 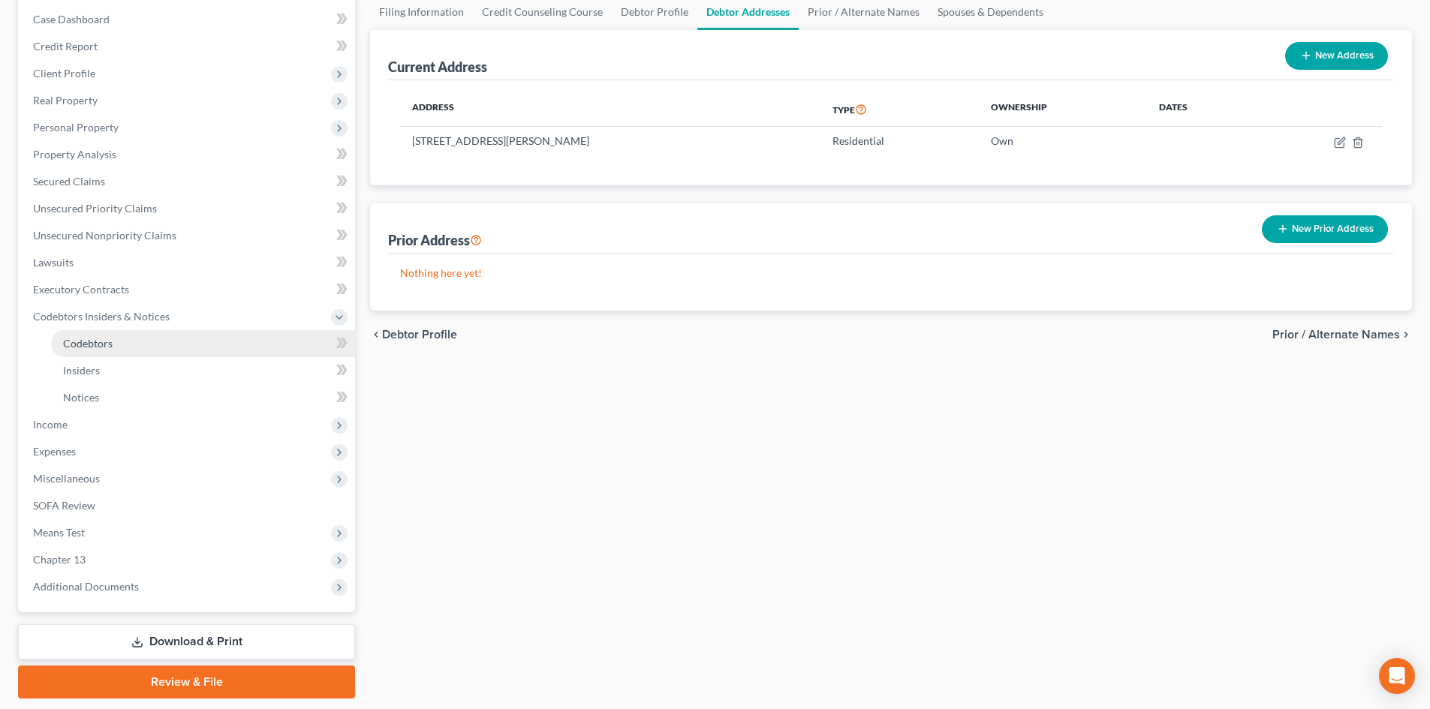 I want to click on td: Own, so click(x=1063, y=141).